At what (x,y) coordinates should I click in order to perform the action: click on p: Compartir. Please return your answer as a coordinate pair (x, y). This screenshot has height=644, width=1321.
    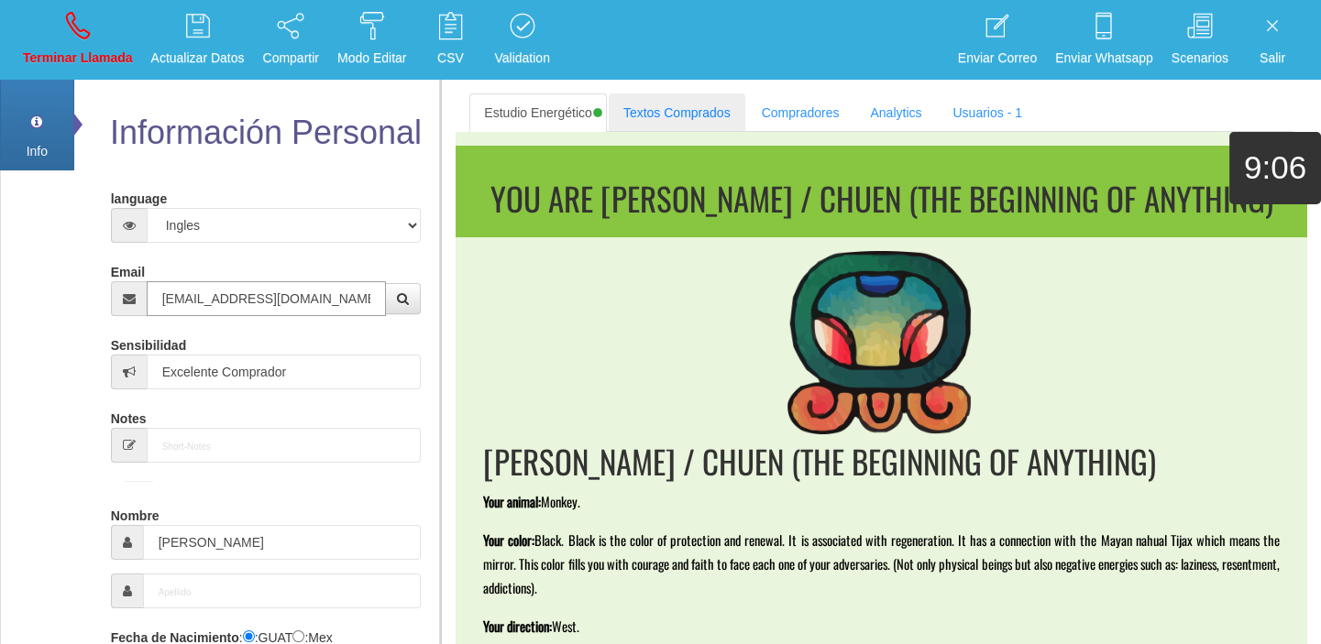
    Looking at the image, I should click on (291, 58).